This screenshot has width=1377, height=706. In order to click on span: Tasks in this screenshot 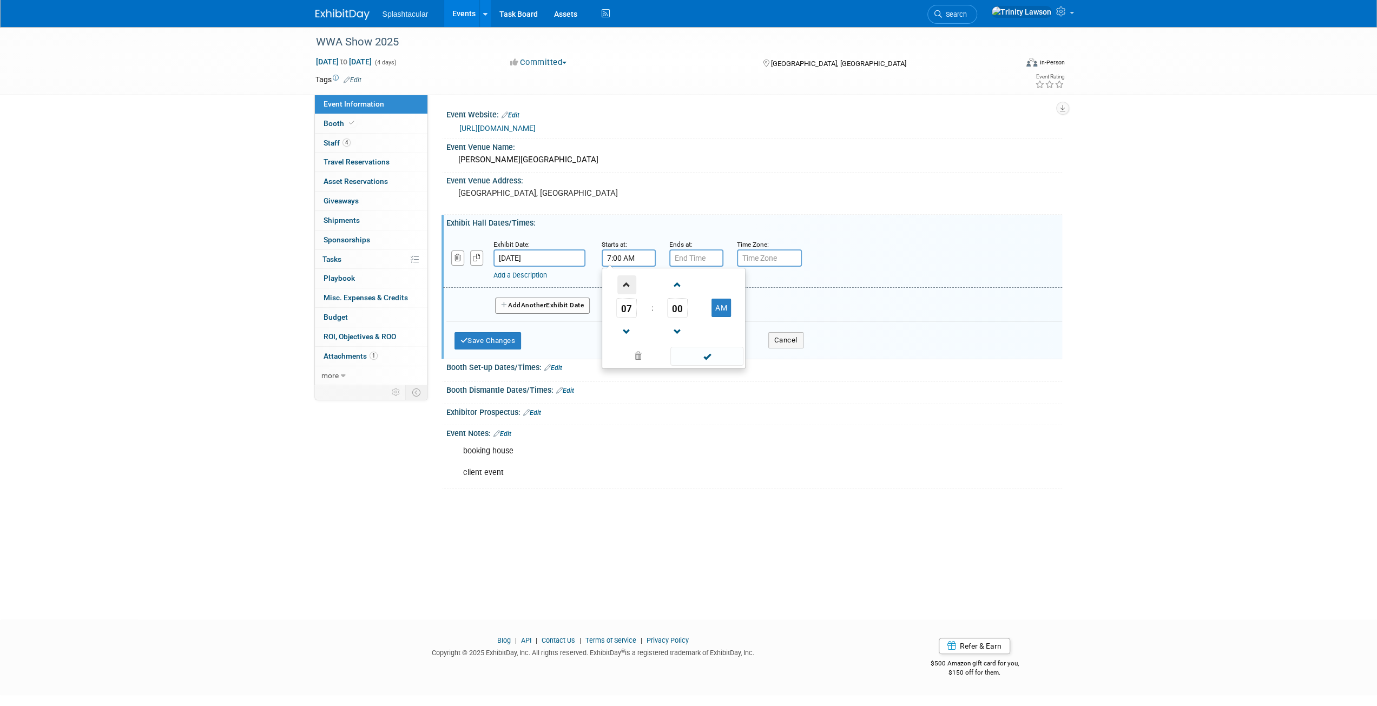, I will do `click(332, 259)`.